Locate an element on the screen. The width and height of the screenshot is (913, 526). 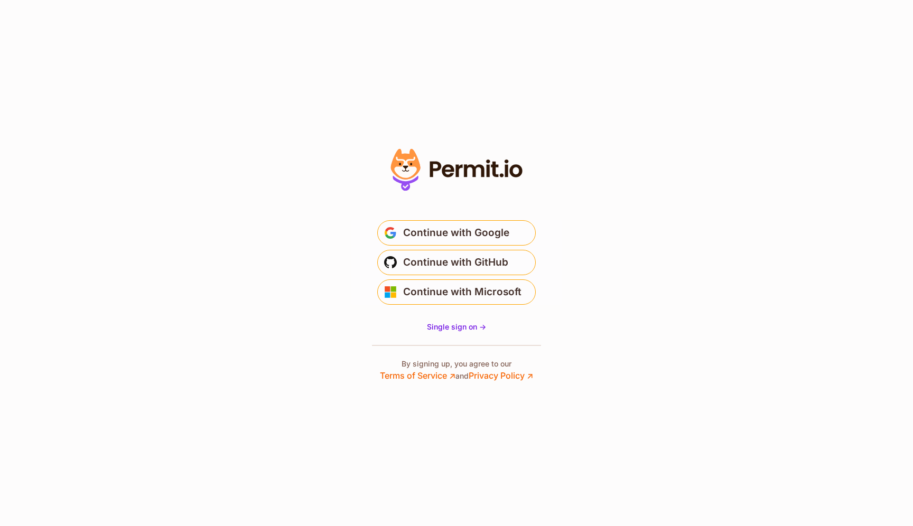
button: Continue with Microsoft is located at coordinates (456, 292).